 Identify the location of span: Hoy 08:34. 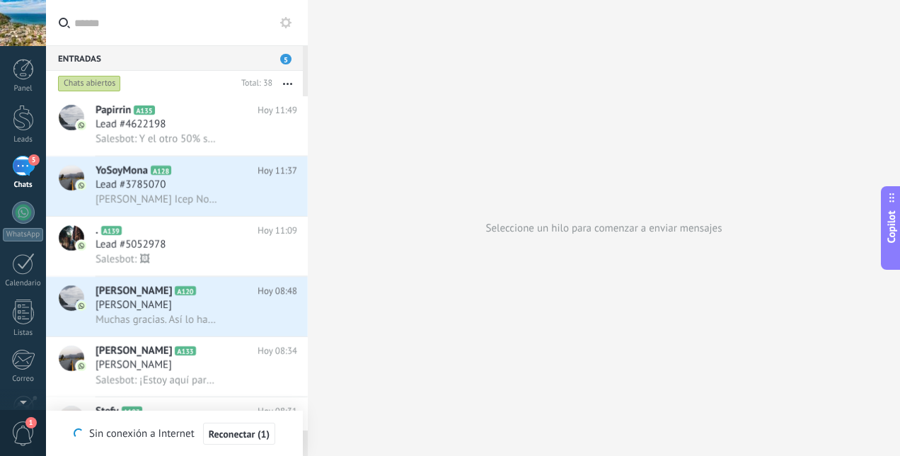
(277, 351).